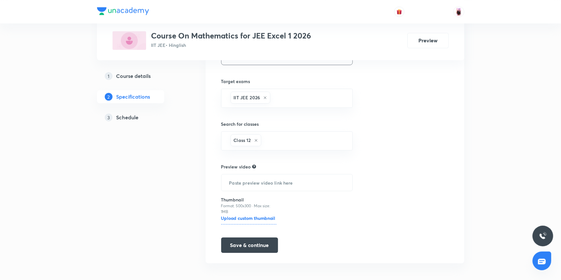  What do you see at coordinates (231, 45) in the screenshot?
I see `p: IIT JEE • Hinglish` at bounding box center [231, 45].